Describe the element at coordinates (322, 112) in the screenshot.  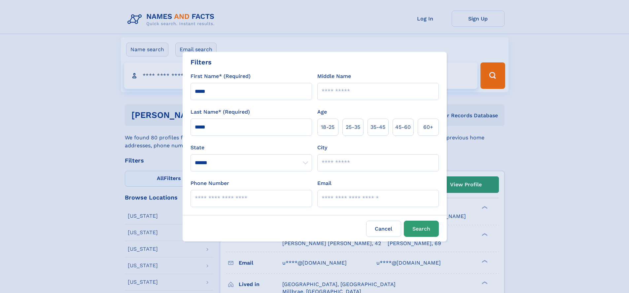
I see `label: Age` at that location.